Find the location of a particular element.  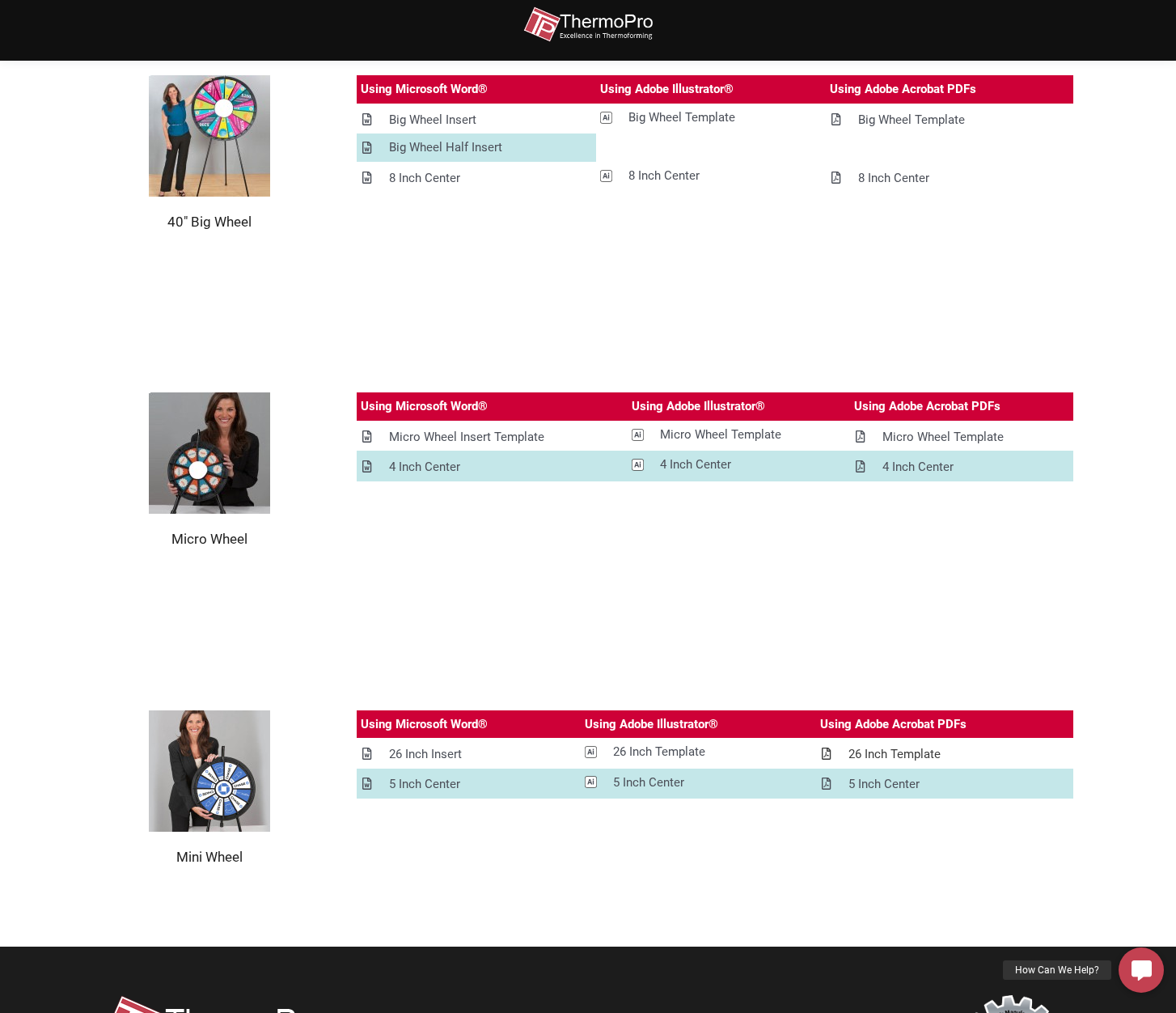

a: Big Wheel Insert is located at coordinates (477, 119).